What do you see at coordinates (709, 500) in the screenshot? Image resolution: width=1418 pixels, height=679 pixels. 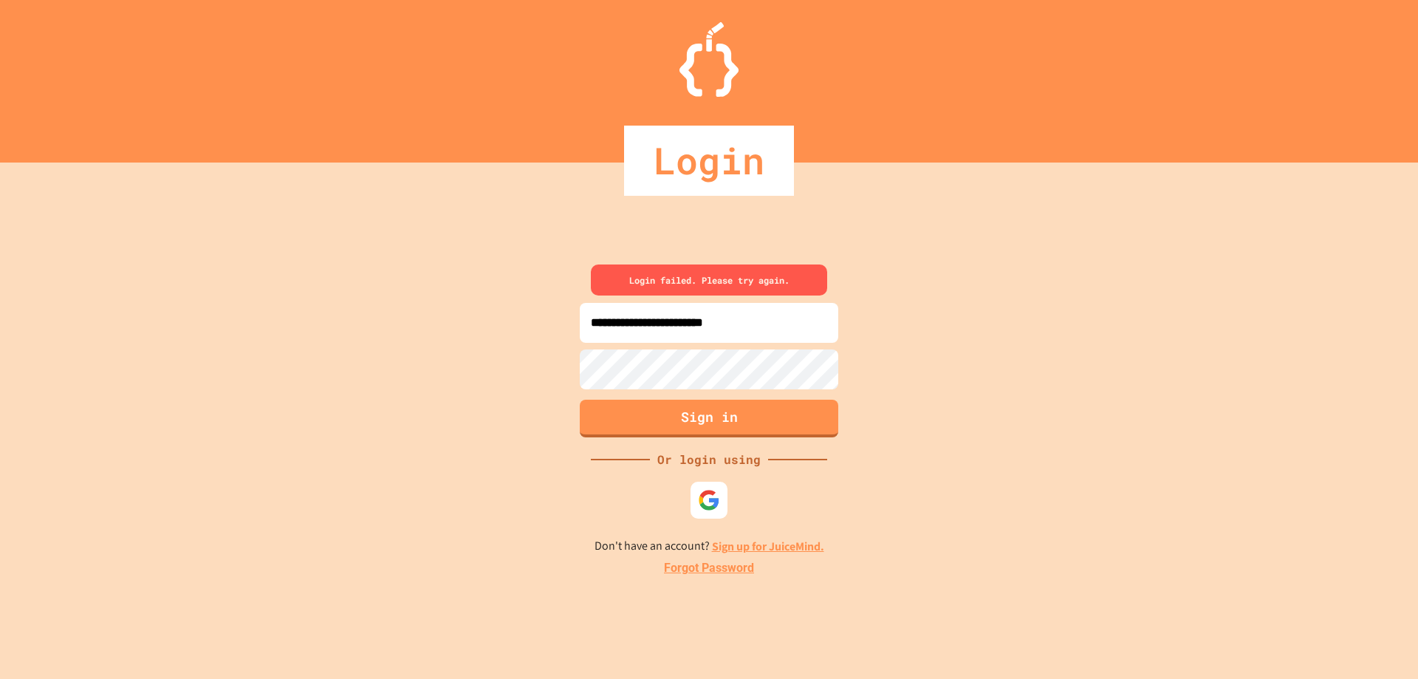 I see `img: google-icon.svg` at bounding box center [709, 500].